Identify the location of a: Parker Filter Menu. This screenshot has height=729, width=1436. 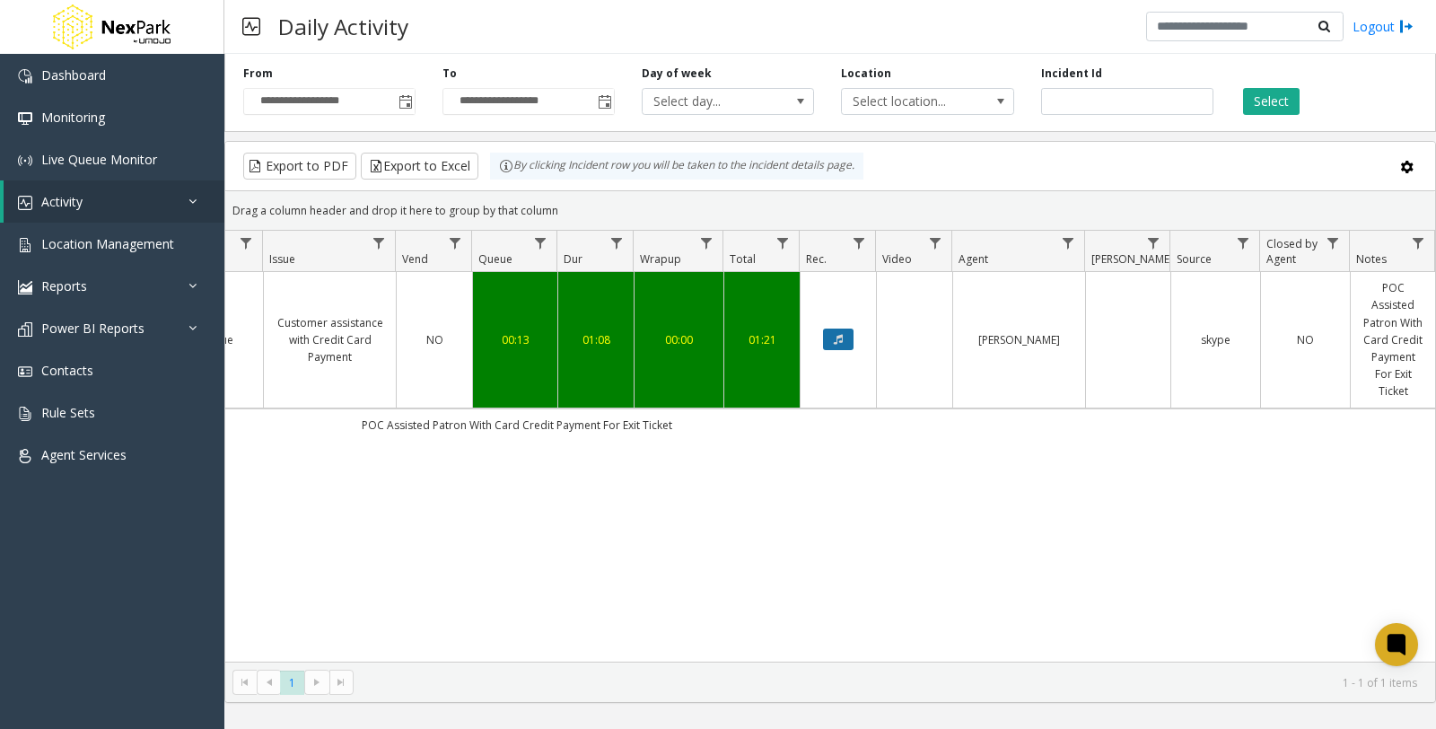
(1153, 242).